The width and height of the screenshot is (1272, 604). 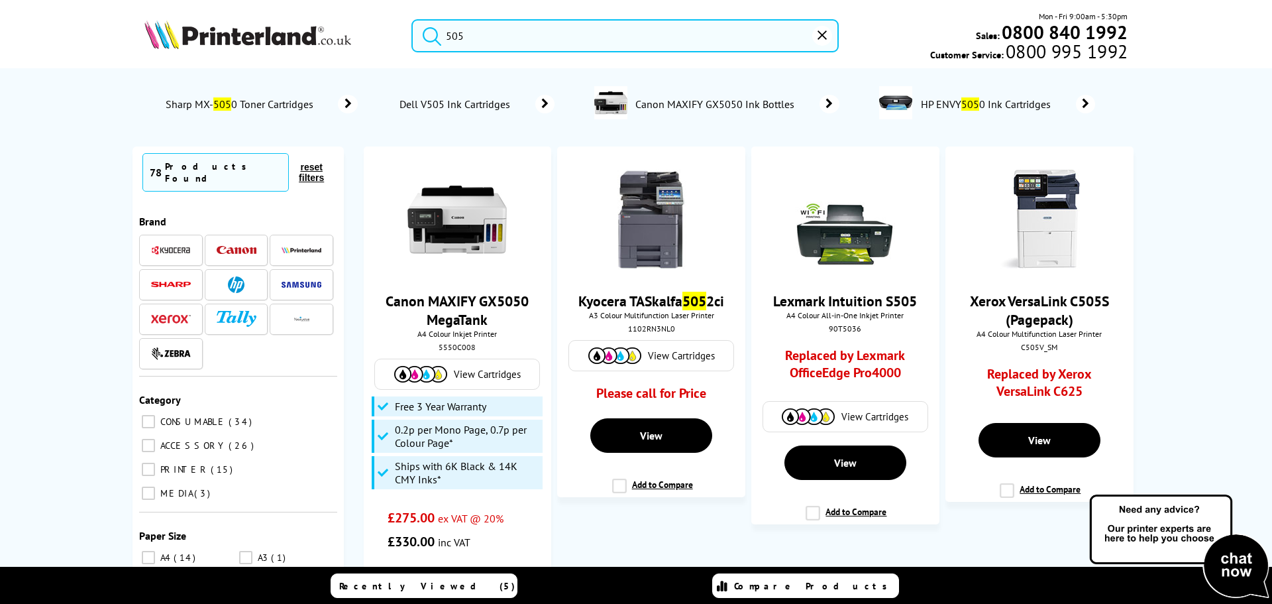 I want to click on span: 0.2p per Mono Page, 0.7p per Colour Page*, so click(x=467, y=436).